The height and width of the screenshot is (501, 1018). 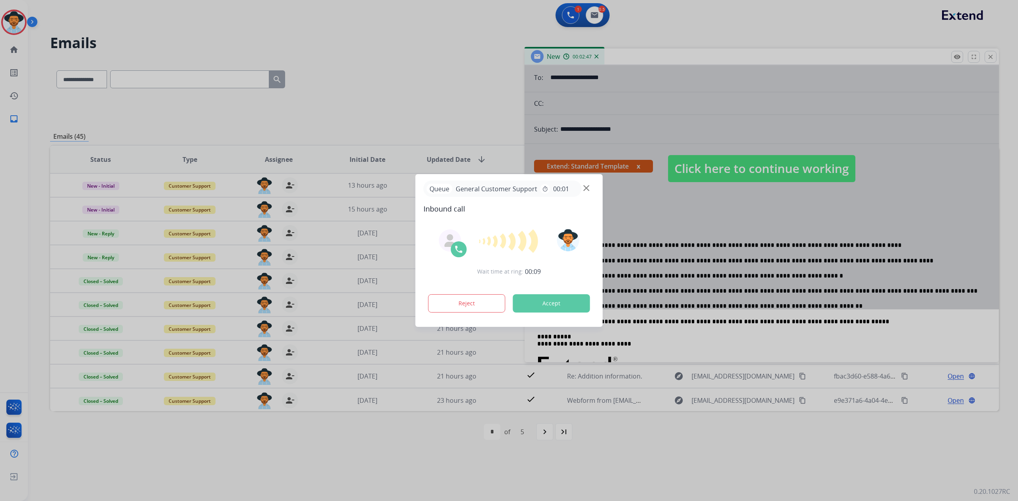 I want to click on span: Wait time at ring:, so click(x=500, y=272).